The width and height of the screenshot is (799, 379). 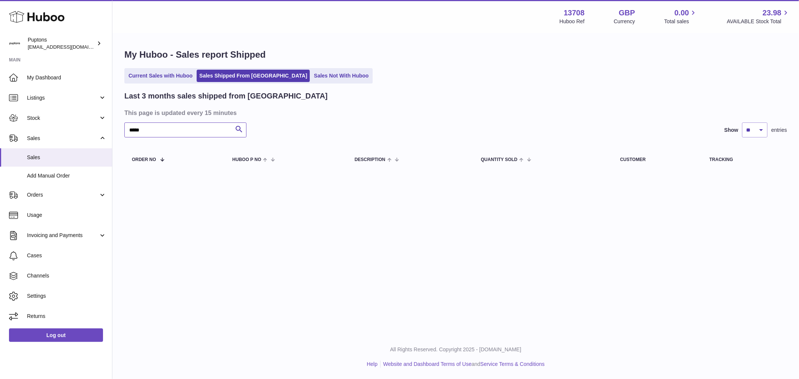 What do you see at coordinates (15, 43) in the screenshot?
I see `img: hello@puptons.com` at bounding box center [15, 43].